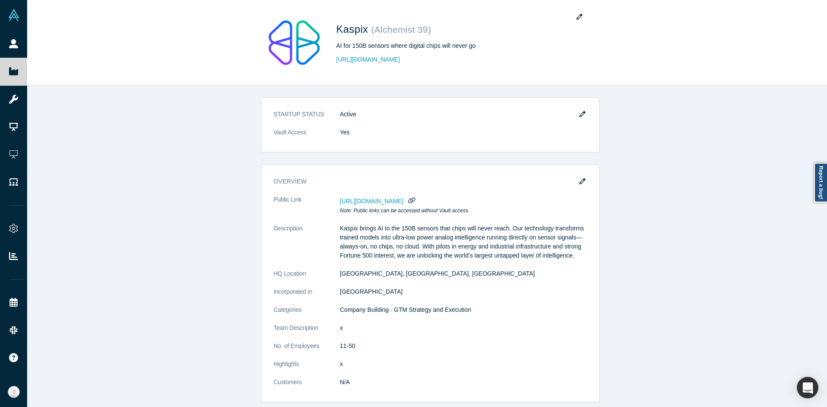 The image size is (827, 407). I want to click on span: Company Building · GTM Strategy and Execution, so click(405, 310).